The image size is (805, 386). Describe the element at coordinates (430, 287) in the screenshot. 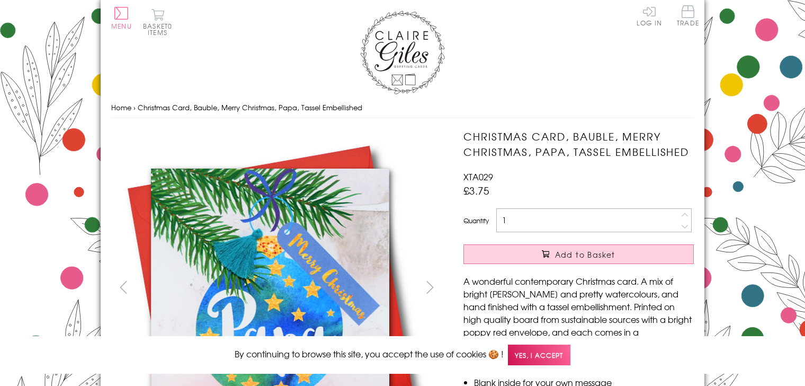

I see `button: next` at that location.